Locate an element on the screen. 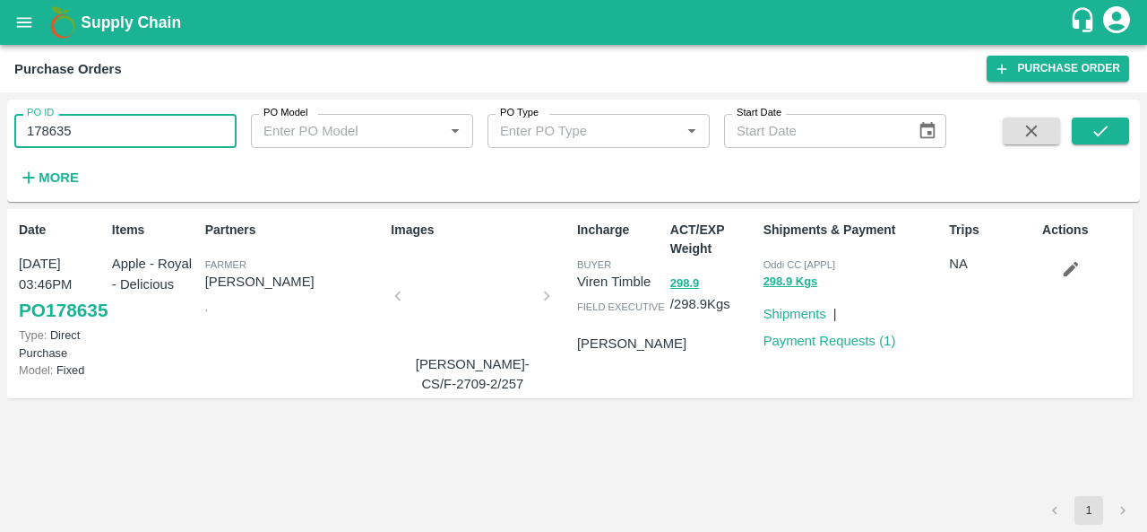 The height and width of the screenshot is (532, 1147). span: Model: is located at coordinates (36, 369).